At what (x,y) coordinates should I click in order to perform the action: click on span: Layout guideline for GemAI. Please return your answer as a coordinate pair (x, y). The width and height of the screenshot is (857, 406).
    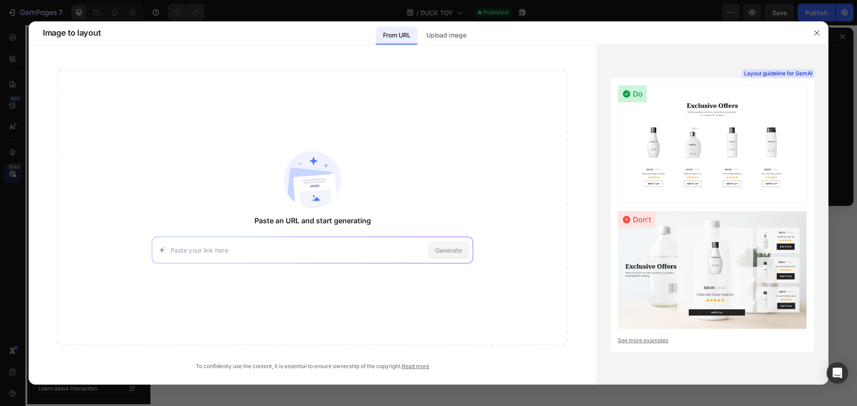
    Looking at the image, I should click on (778, 74).